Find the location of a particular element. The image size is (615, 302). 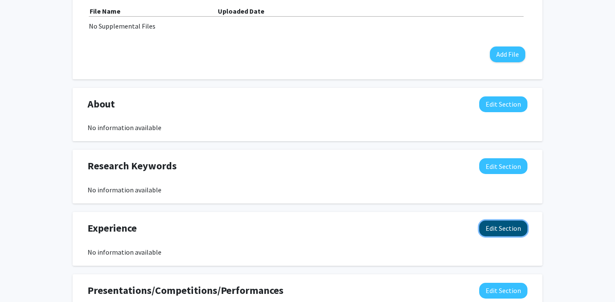

span: Presentations/Competitions/Performances is located at coordinates (185, 291).